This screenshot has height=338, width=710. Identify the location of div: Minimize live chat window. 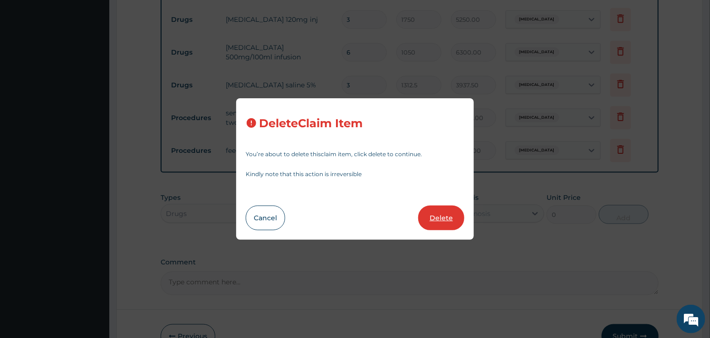
(167, 16).